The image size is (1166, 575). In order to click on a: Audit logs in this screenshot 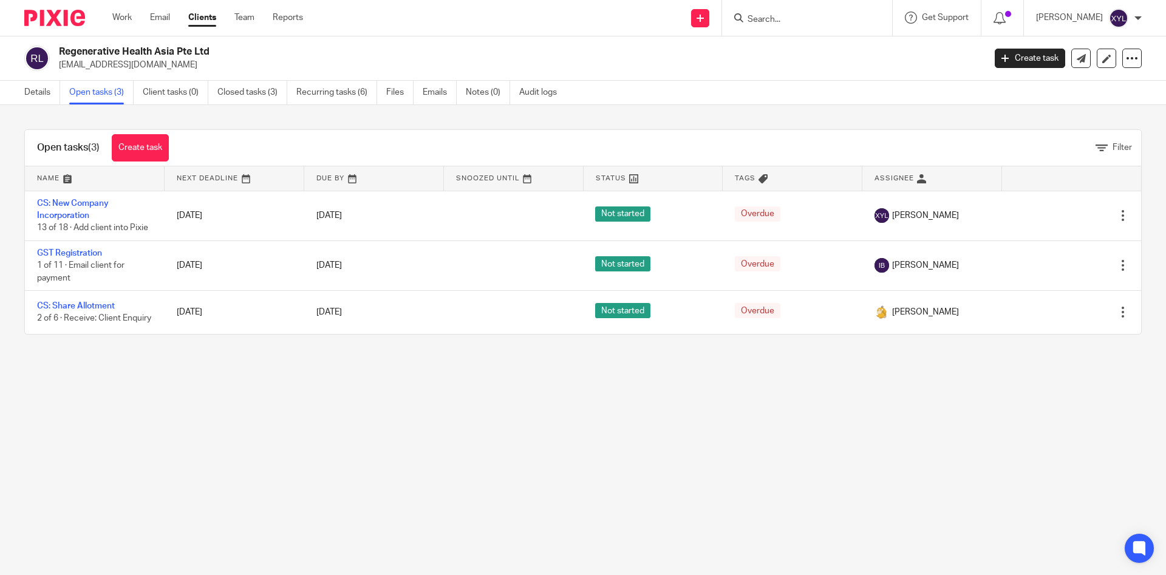, I will do `click(542, 92)`.